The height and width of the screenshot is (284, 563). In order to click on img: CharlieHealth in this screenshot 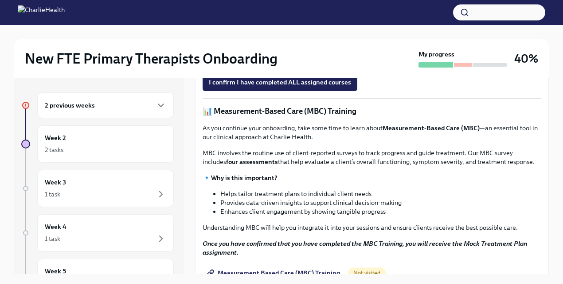, I will do `click(41, 12)`.